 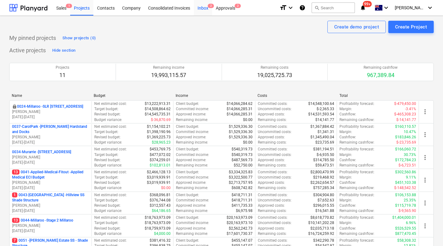 I want to click on p: $14,066,285.31, so click(x=239, y=114).